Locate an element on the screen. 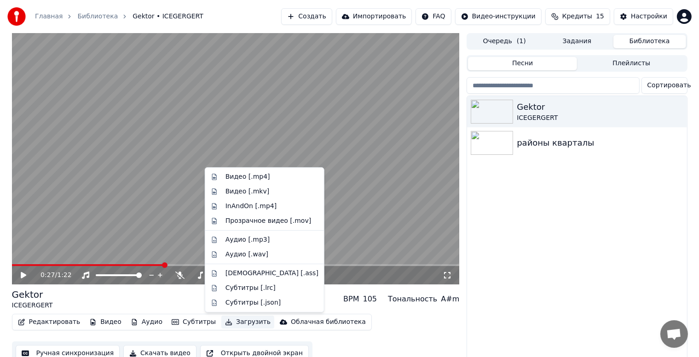 The width and height of the screenshot is (699, 357). span: 15 is located at coordinates (600, 17).